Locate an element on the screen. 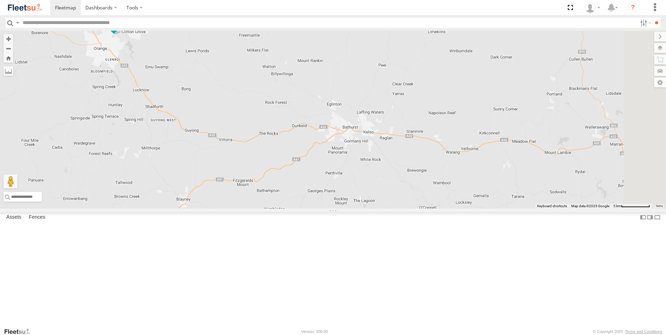 The height and width of the screenshot is (335, 666). button: Zoom in is located at coordinates (8, 39).